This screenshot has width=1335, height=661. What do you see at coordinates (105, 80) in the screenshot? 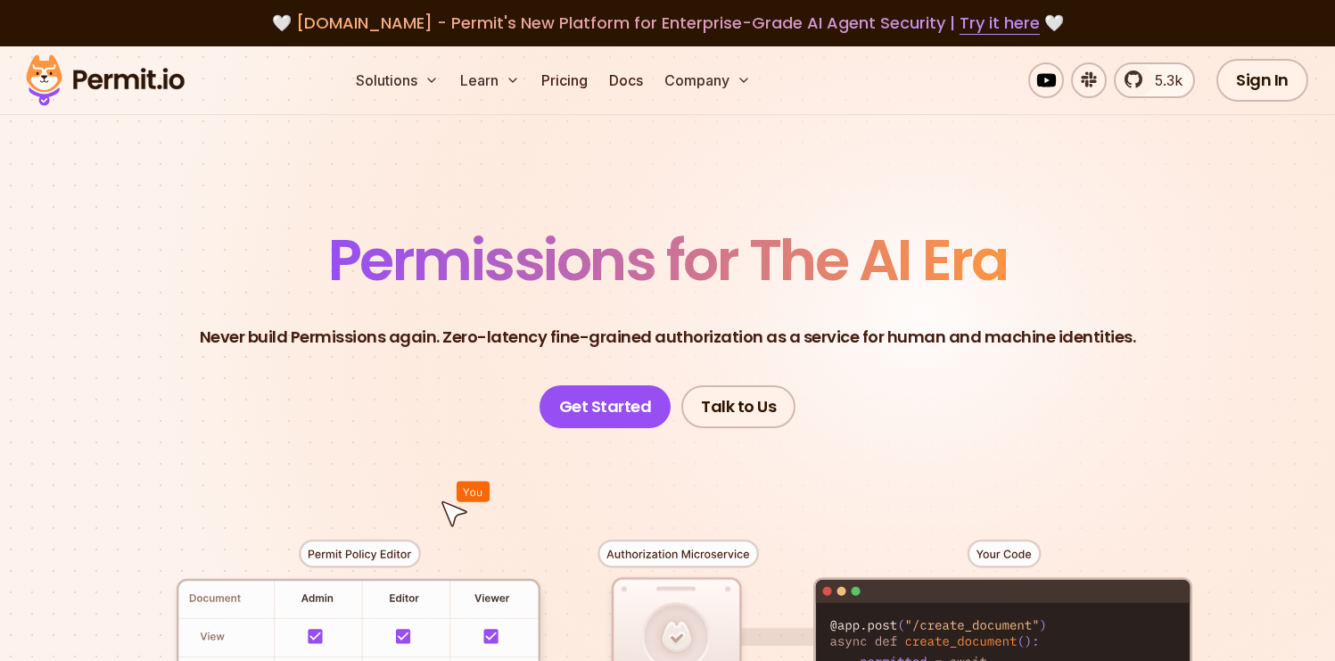
I see `img: Permit logo` at bounding box center [105, 80].